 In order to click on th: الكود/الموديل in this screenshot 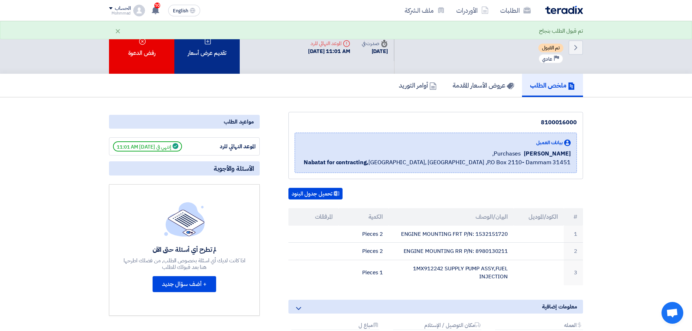, I will do `click(539, 217)`.